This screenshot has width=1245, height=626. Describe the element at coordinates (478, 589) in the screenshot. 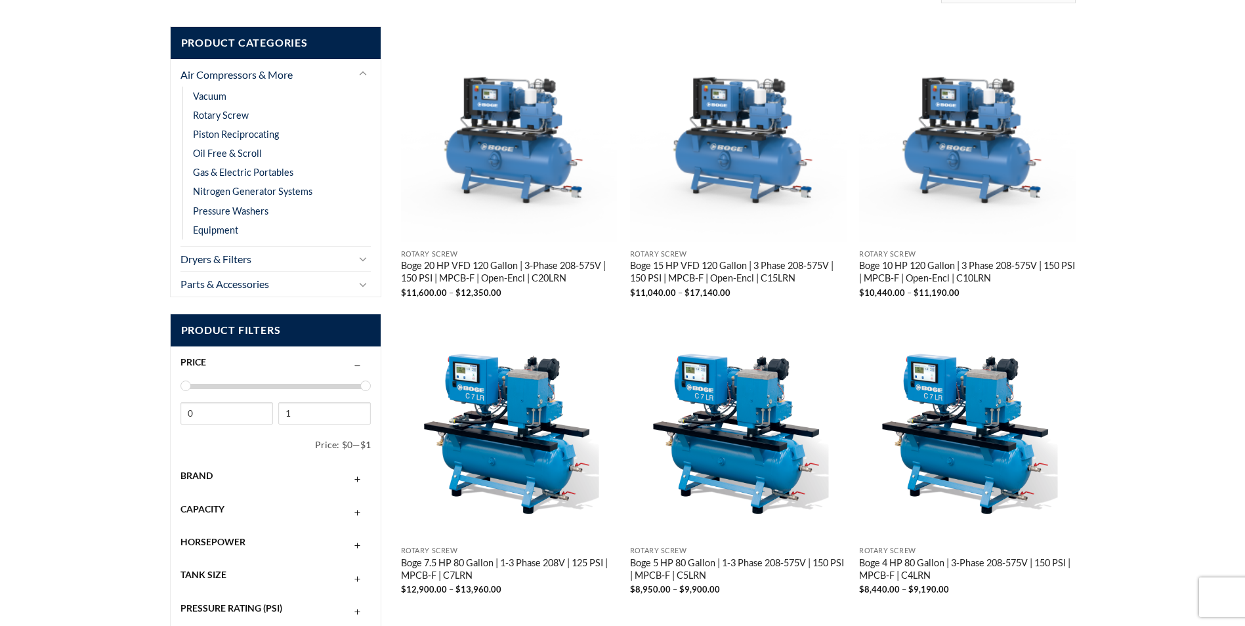

I see `bdi: 13,960.00` at that location.